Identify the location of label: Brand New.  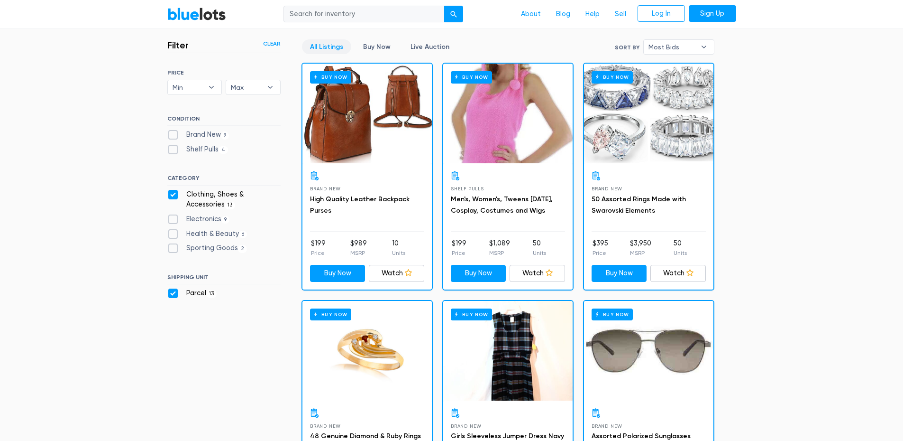
(198, 135).